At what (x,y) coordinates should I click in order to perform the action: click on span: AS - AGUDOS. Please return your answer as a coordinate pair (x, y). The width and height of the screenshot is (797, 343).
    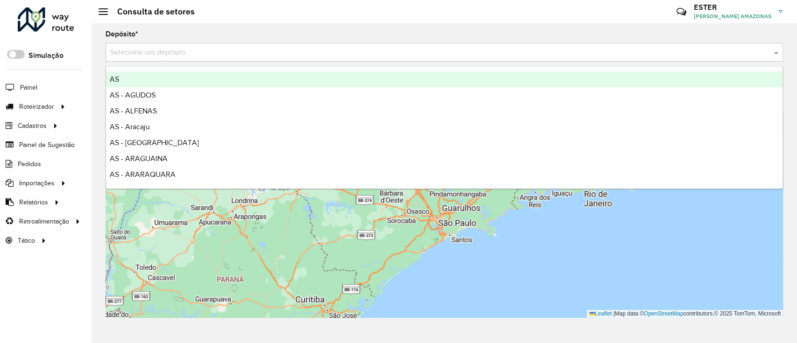
    Looking at the image, I should click on (133, 95).